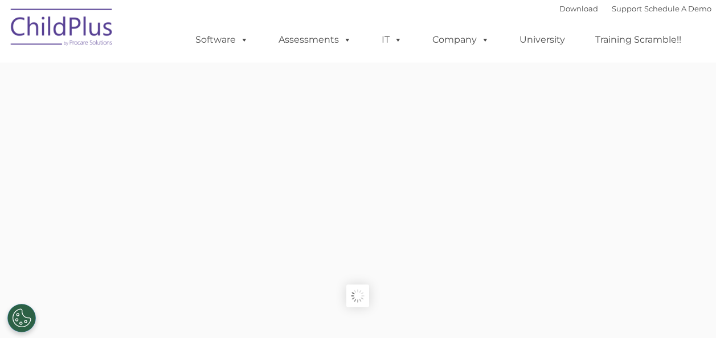 This screenshot has height=338, width=716. I want to click on img: ChildPlus by Procare Solutions, so click(62, 29).